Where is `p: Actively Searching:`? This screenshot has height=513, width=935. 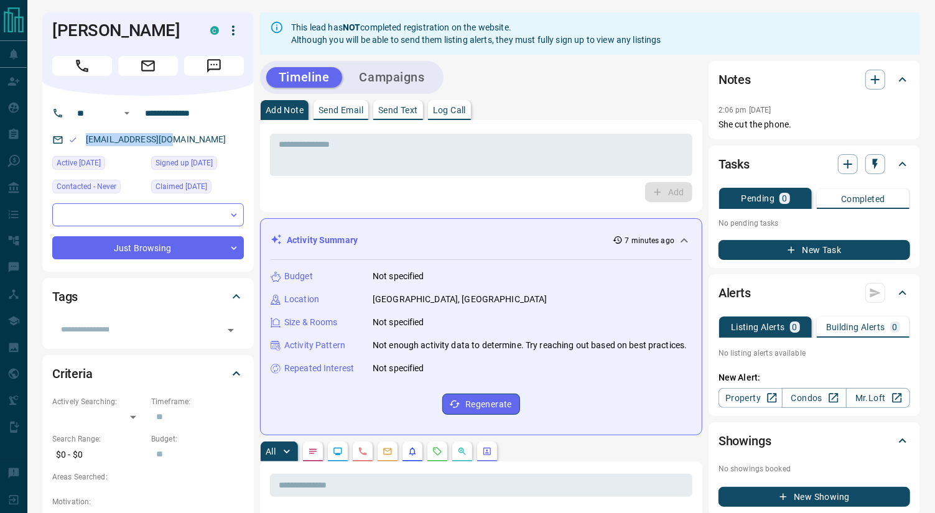 p: Actively Searching: is located at coordinates (98, 402).